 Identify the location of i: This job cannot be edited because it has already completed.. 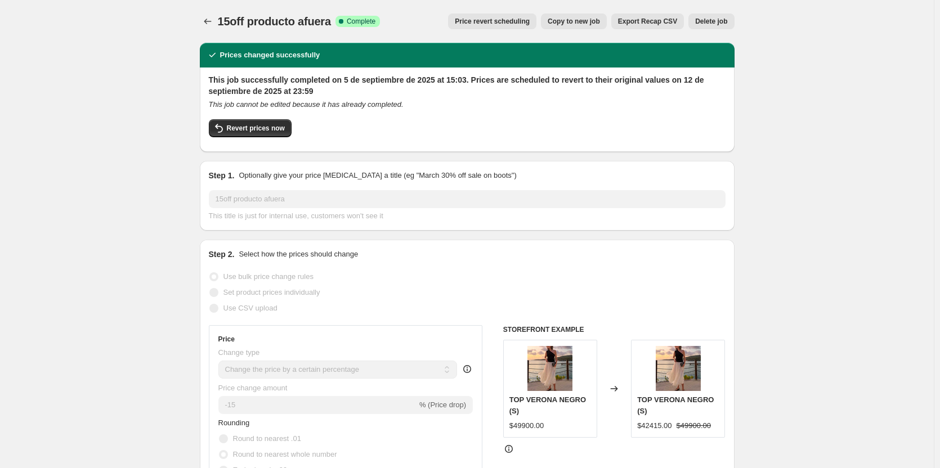
(306, 104).